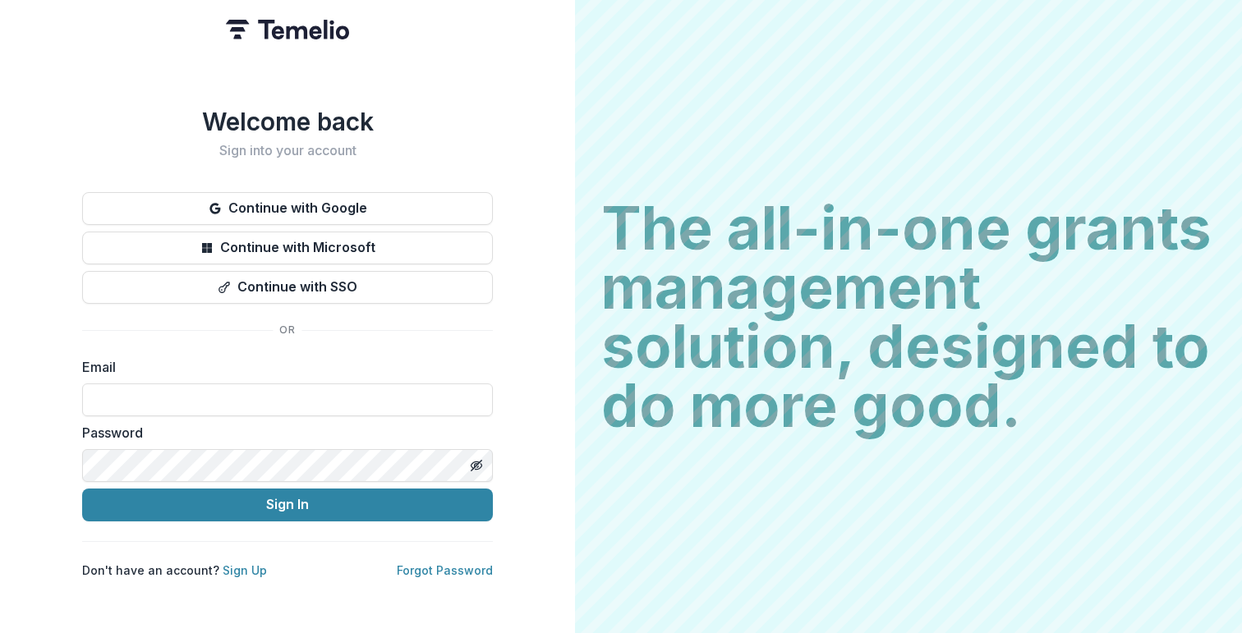  I want to click on img: Temelio, so click(288, 30).